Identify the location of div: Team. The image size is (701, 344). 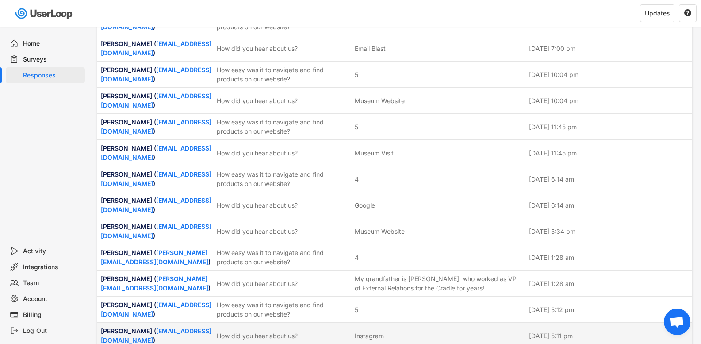
(52, 283).